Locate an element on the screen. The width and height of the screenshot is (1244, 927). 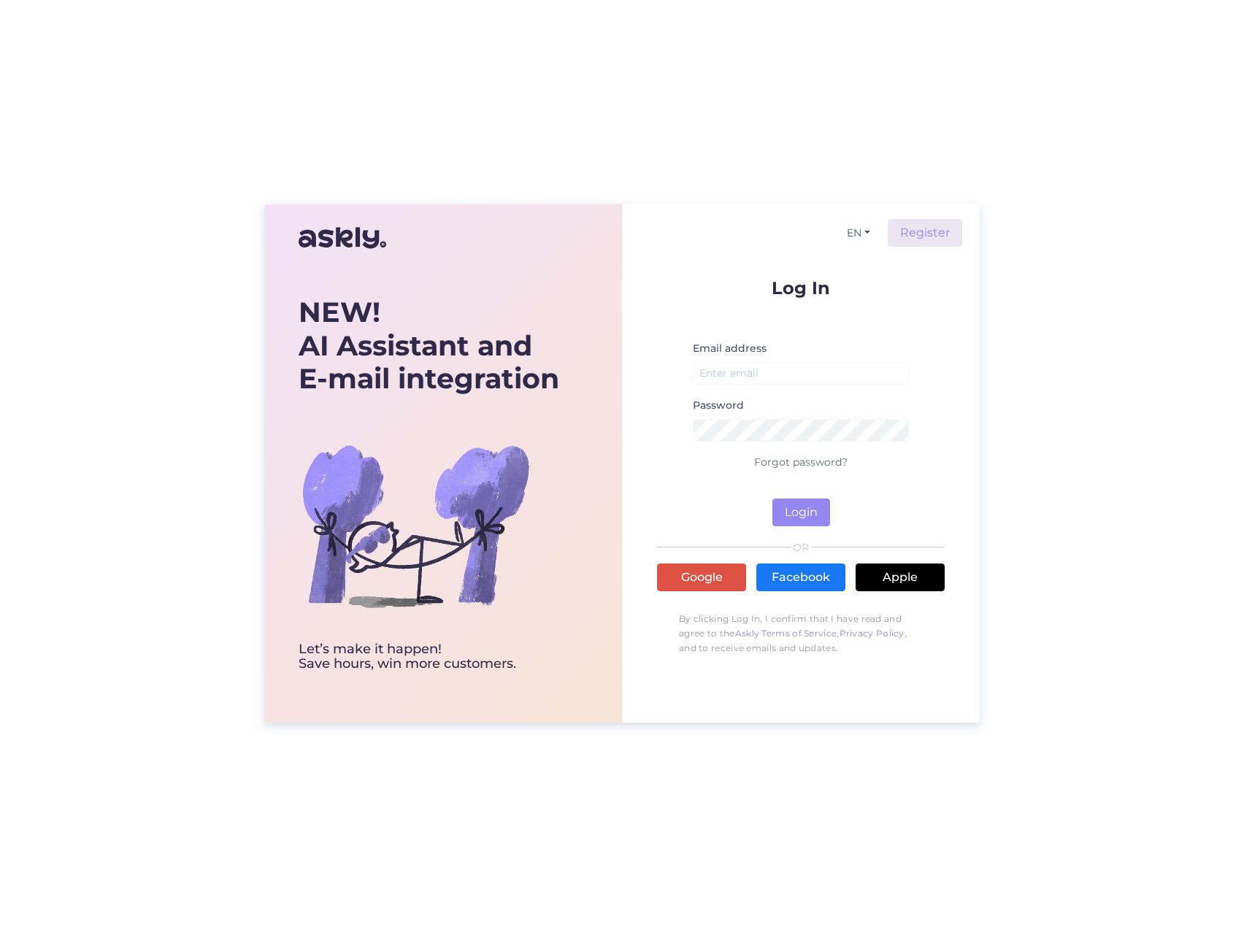
div: AI Assistant and E-mail integration is located at coordinates (428, 345).